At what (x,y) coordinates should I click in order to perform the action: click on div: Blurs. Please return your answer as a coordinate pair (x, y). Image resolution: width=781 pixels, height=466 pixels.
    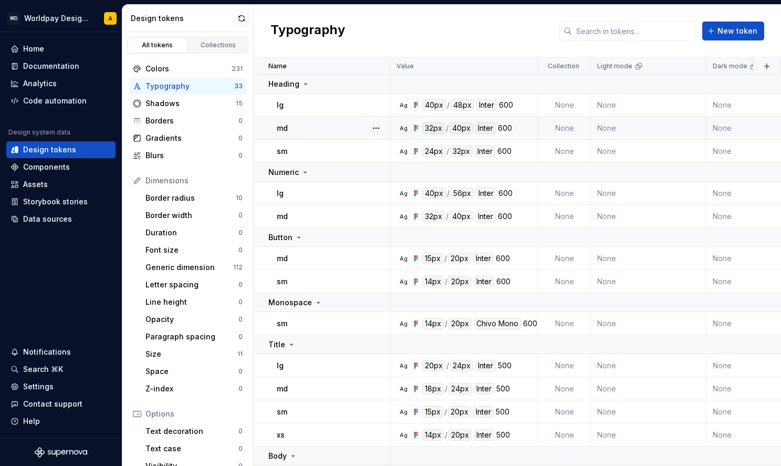
    Looking at the image, I should click on (192, 155).